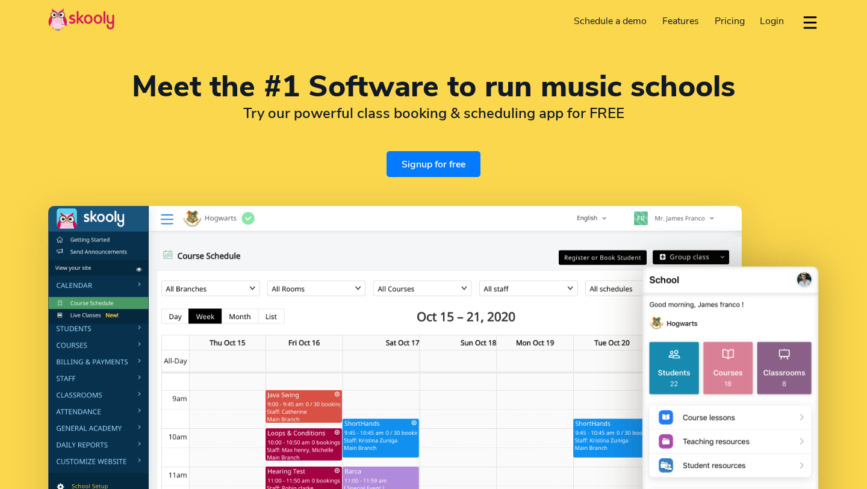  I want to click on button: dropdown menu, so click(810, 22).